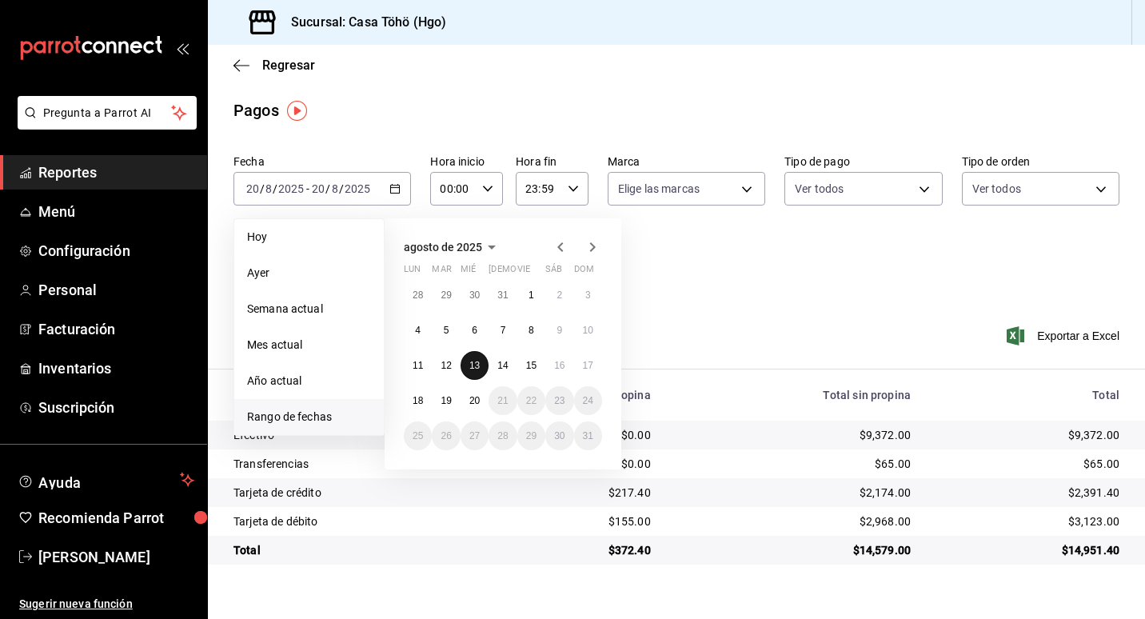 This screenshot has width=1145, height=619. I want to click on abbr: 30 de agosto de 2025, so click(559, 436).